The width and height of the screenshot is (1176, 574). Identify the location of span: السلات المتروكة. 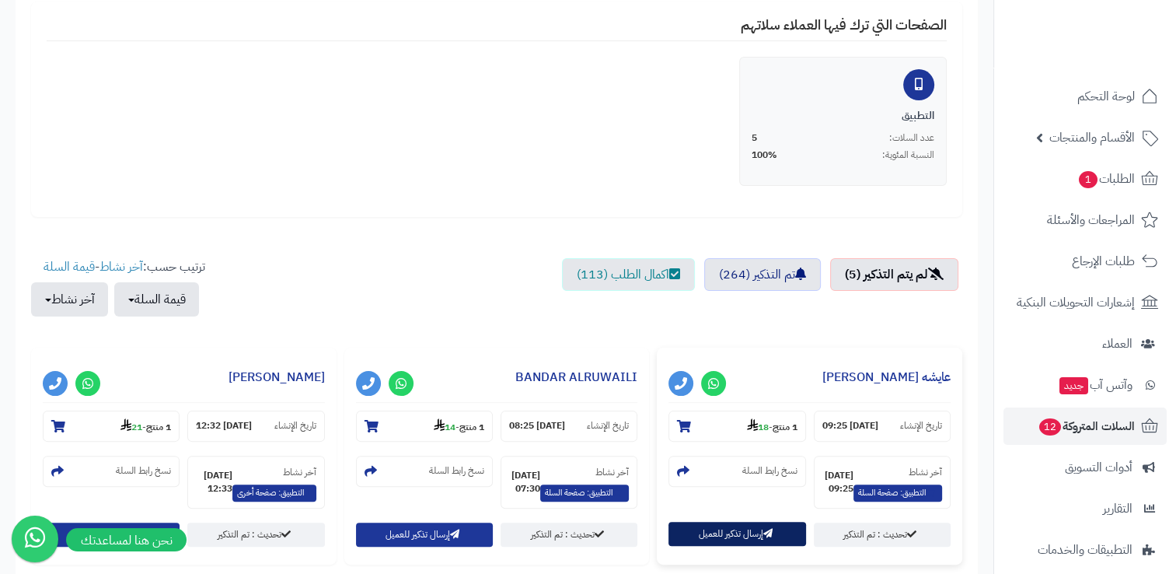
(1086, 426).